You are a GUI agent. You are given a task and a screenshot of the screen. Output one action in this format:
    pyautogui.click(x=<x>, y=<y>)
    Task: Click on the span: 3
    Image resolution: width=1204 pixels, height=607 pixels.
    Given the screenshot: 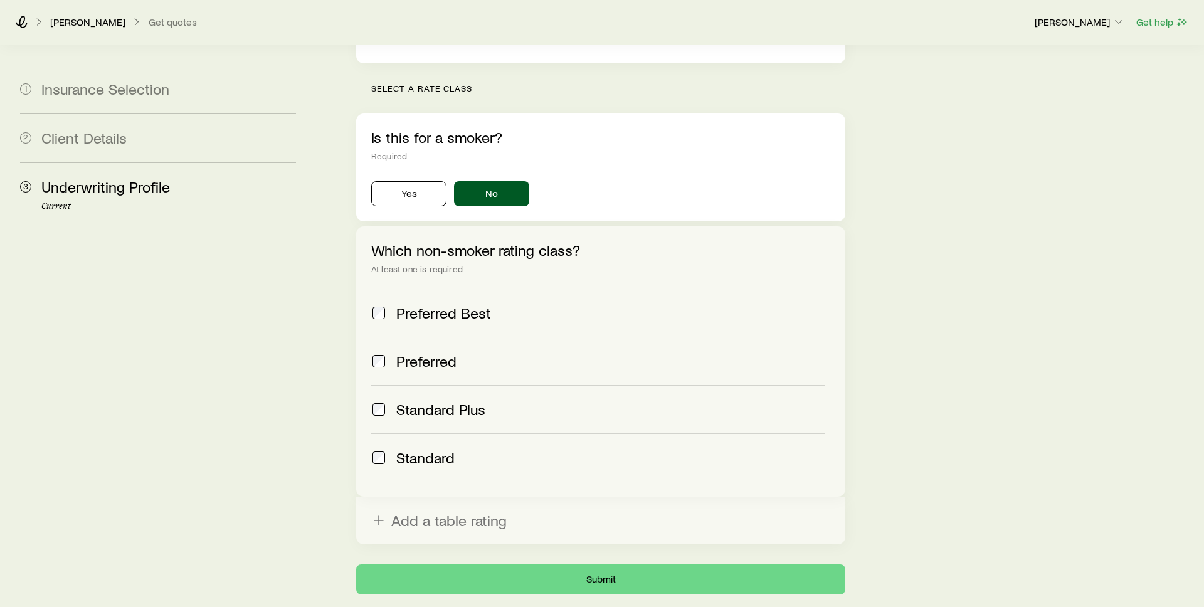 What is the action you would take?
    pyautogui.click(x=26, y=187)
    